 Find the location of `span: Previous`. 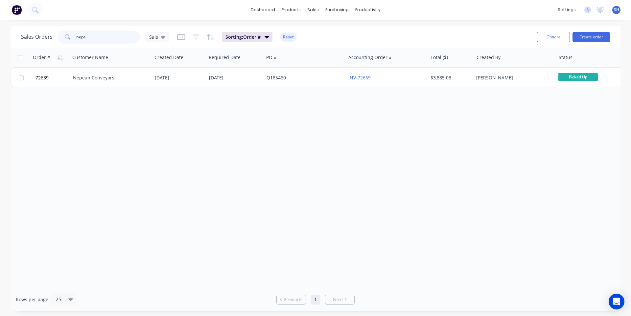

span: Previous is located at coordinates (293, 300).